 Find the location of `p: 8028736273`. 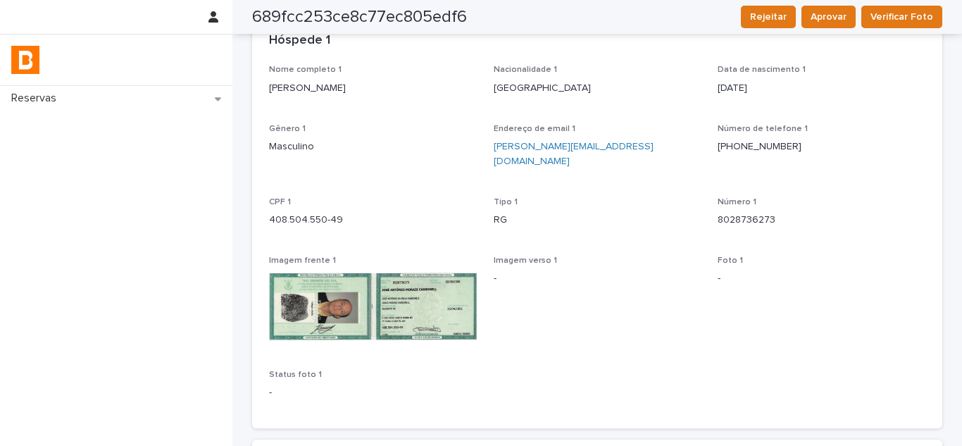

p: 8028736273 is located at coordinates (821, 220).